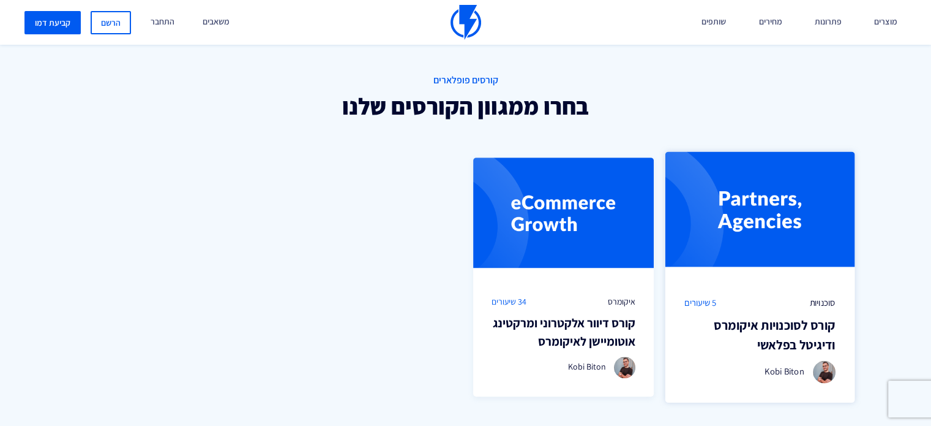 This screenshot has height=426, width=931. Describe the element at coordinates (621, 301) in the screenshot. I see `span: איקומרס` at that location.